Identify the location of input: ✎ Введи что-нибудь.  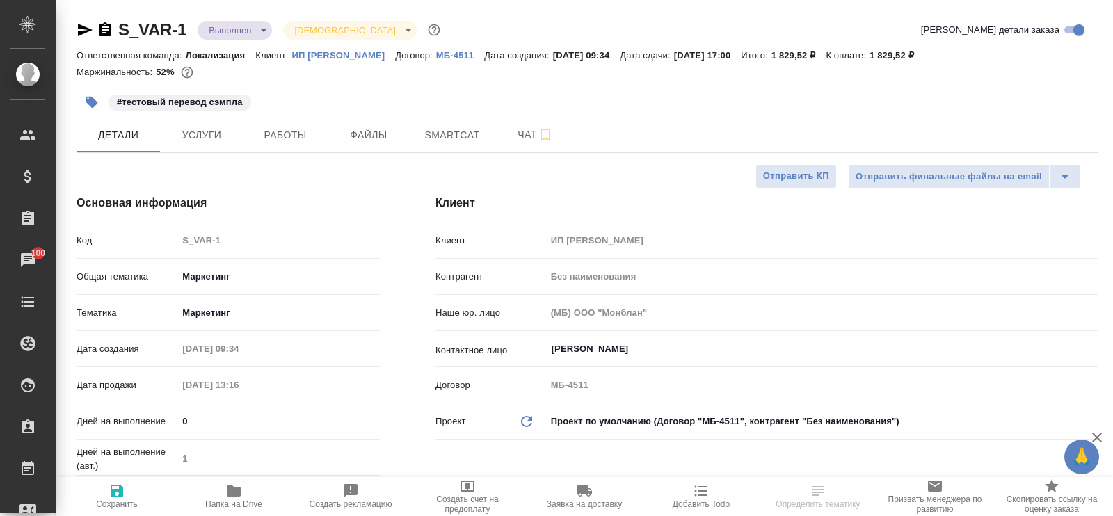
(278, 421).